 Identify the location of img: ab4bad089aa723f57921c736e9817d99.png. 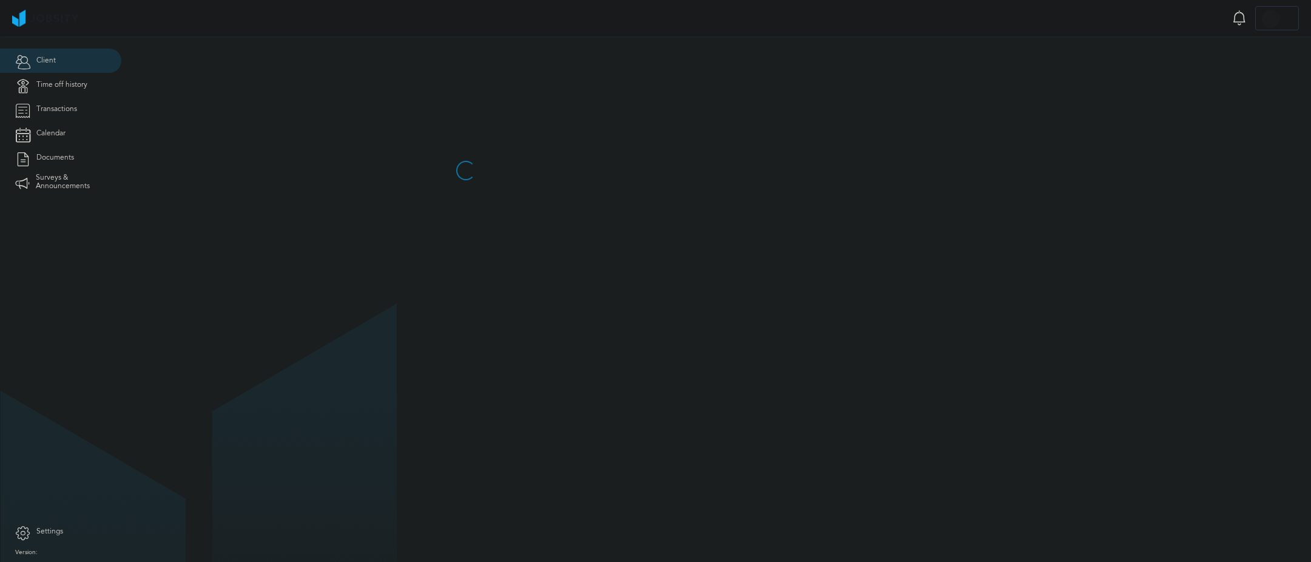
(46, 18).